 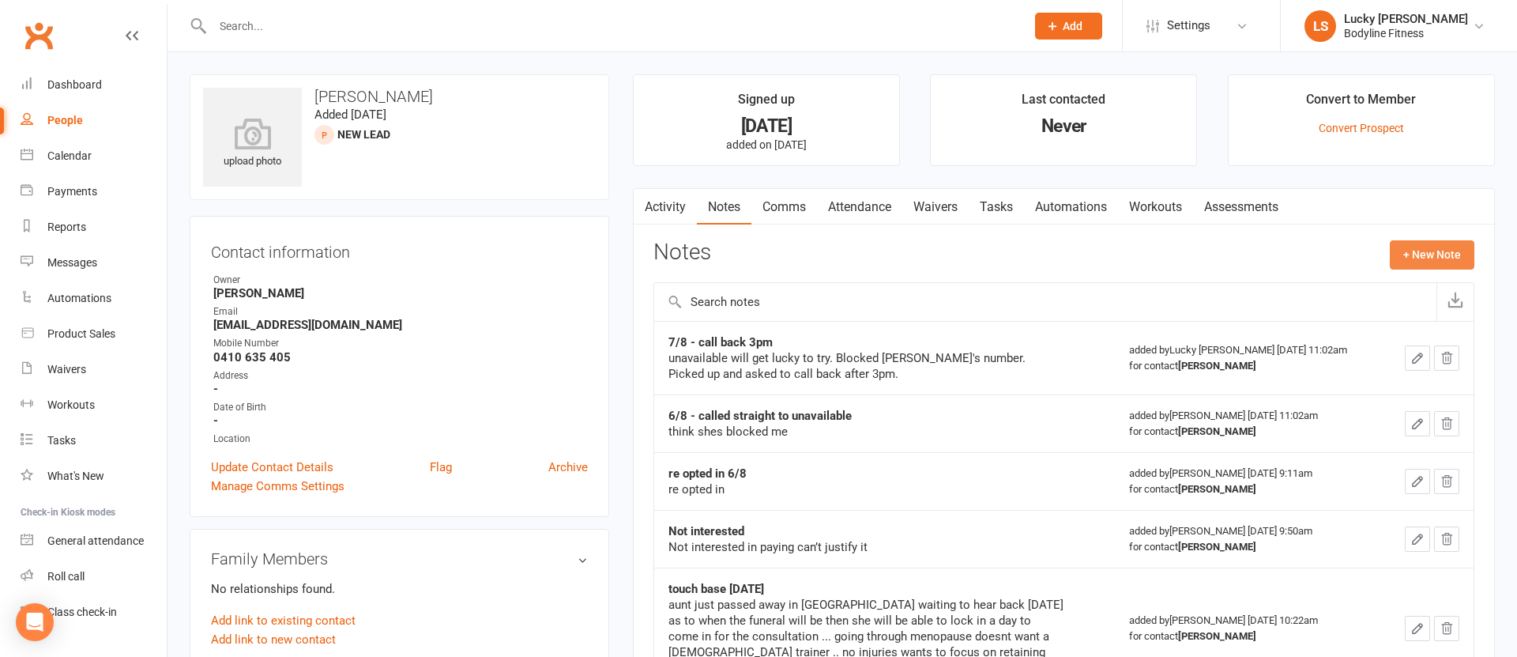 I want to click on a: Comms, so click(x=784, y=207).